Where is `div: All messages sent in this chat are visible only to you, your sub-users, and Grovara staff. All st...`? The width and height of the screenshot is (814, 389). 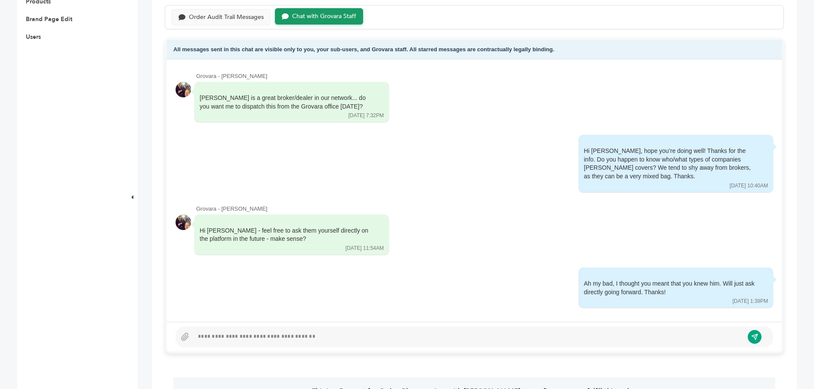
div: All messages sent in this chat are visible only to you, your sub-users, and Grovara staff. All st... is located at coordinates (474, 49).